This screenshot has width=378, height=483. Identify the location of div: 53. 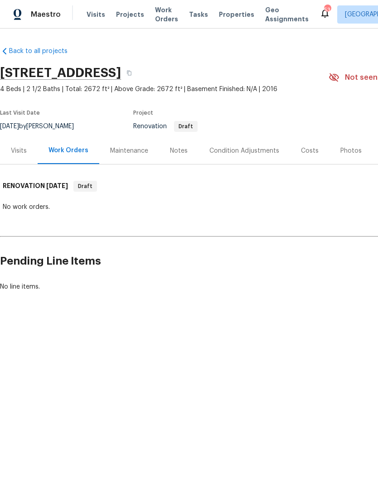
(327, 10).